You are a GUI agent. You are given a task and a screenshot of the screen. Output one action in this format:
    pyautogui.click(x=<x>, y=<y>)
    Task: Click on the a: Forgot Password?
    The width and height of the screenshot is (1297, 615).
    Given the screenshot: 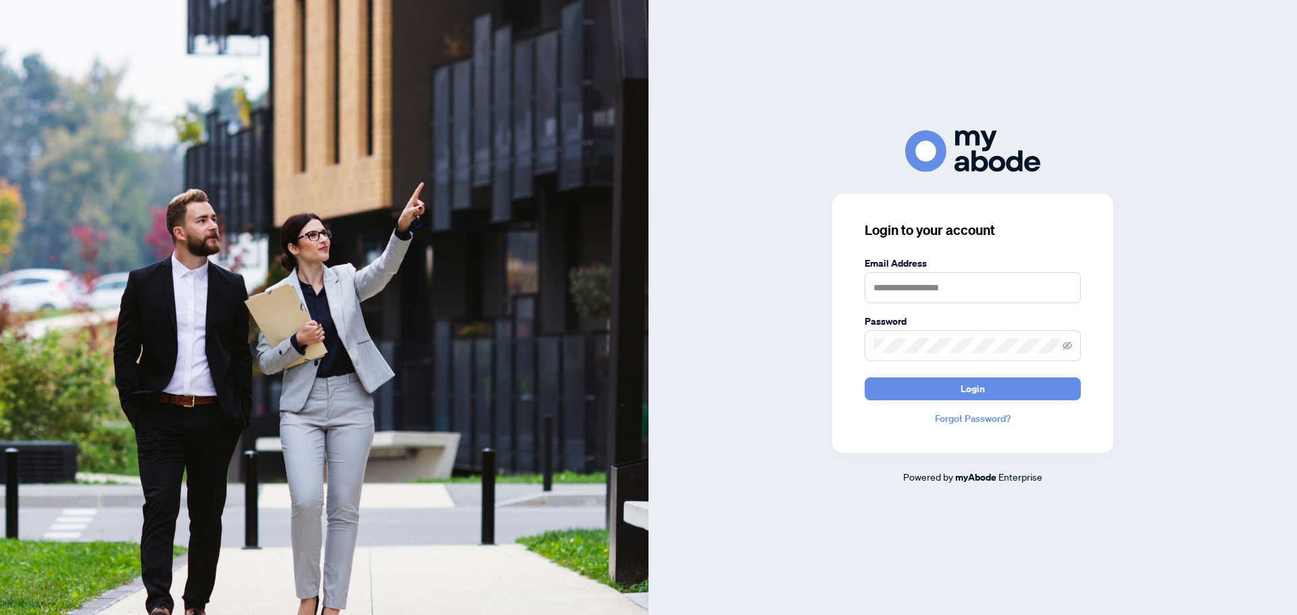 What is the action you would take?
    pyautogui.click(x=972, y=419)
    